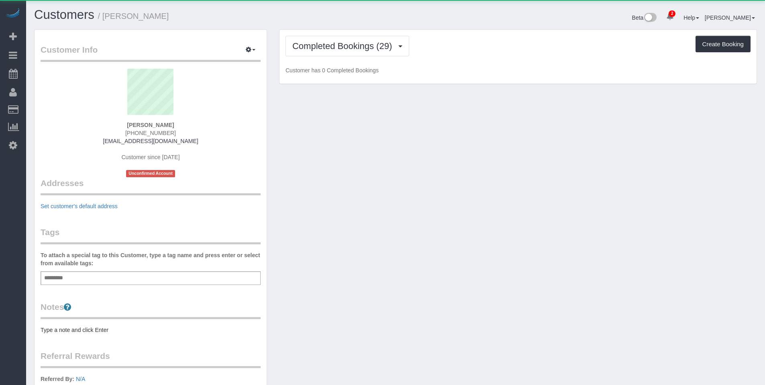 The width and height of the screenshot is (765, 385). Describe the element at coordinates (151, 235) in the screenshot. I see `legend: Tags` at that location.